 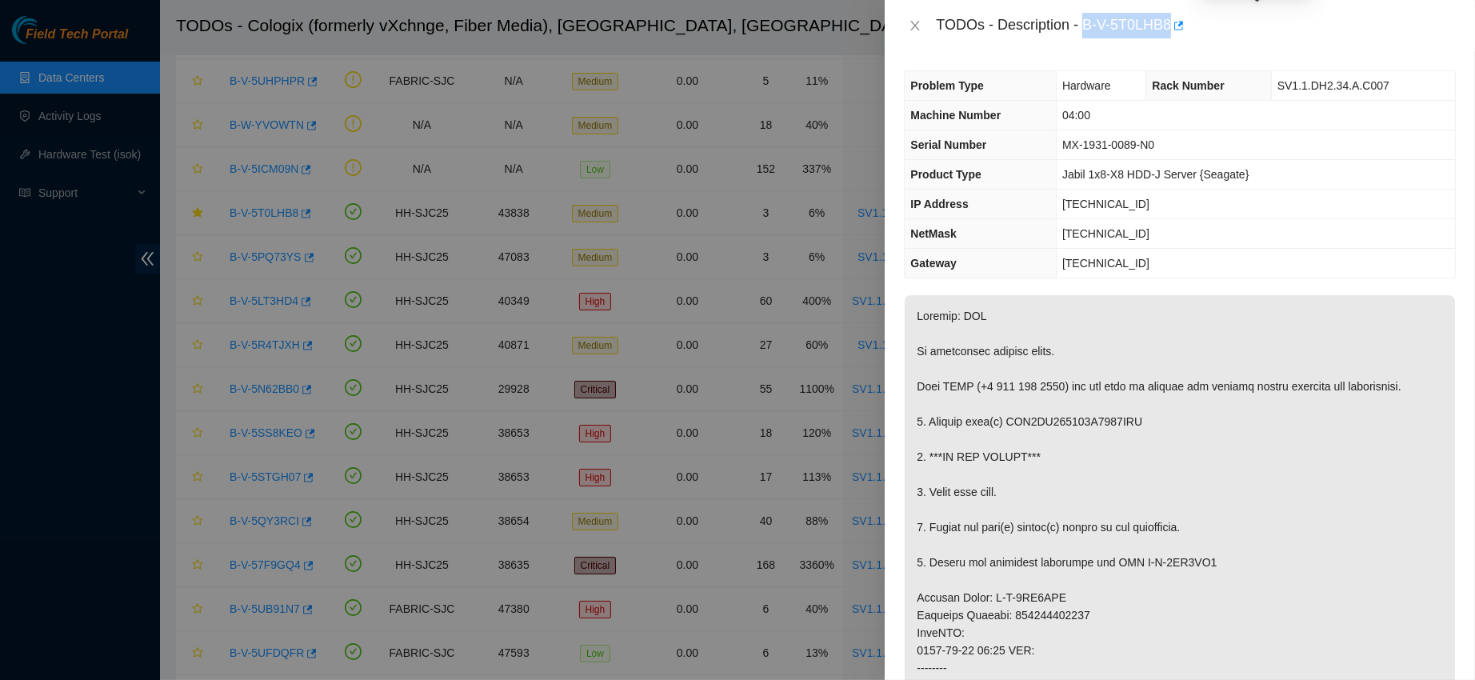 What do you see at coordinates (933, 234) in the screenshot?
I see `span: NetMask` at bounding box center [933, 234].